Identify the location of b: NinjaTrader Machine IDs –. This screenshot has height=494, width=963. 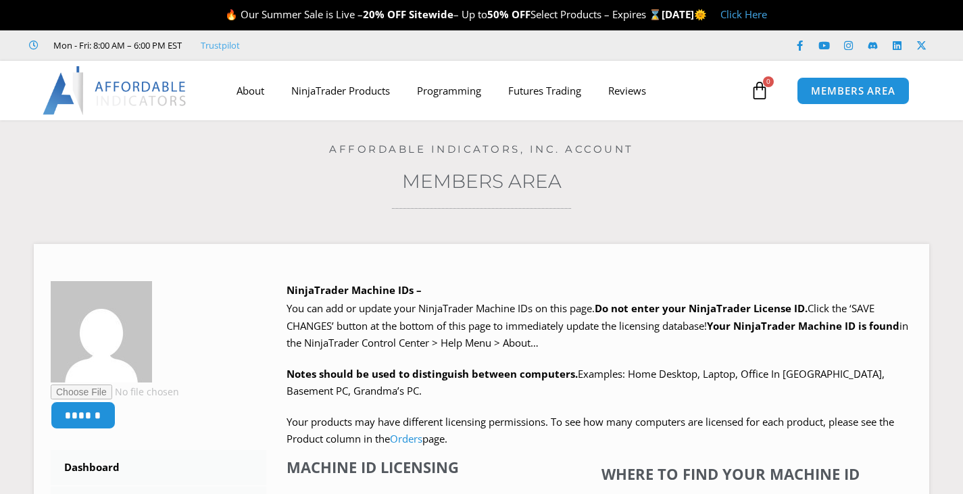
(354, 290).